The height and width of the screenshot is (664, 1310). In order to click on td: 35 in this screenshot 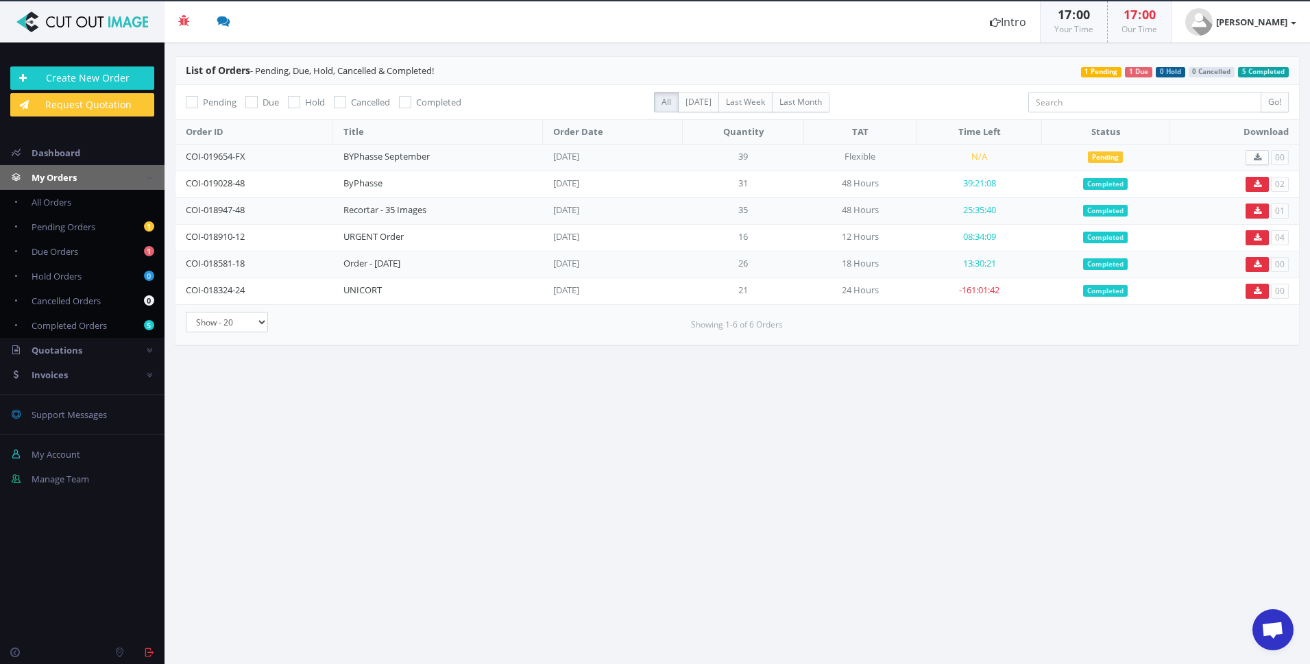, I will do `click(743, 210)`.